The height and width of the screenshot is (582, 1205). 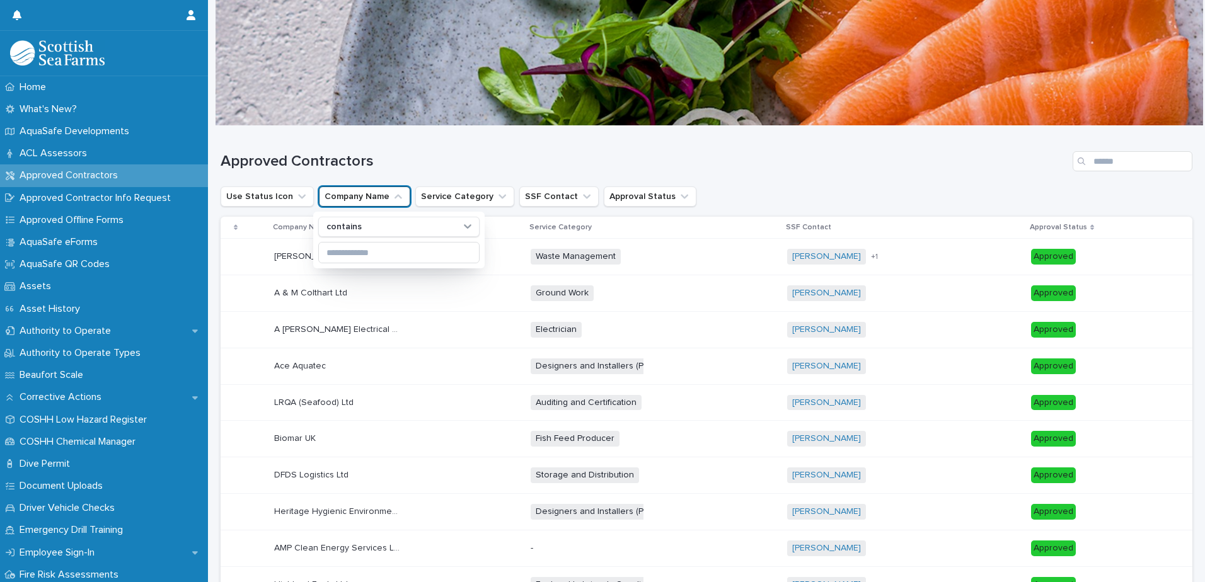 What do you see at coordinates (59, 553) in the screenshot?
I see `p: Employee Sign-In` at bounding box center [59, 553].